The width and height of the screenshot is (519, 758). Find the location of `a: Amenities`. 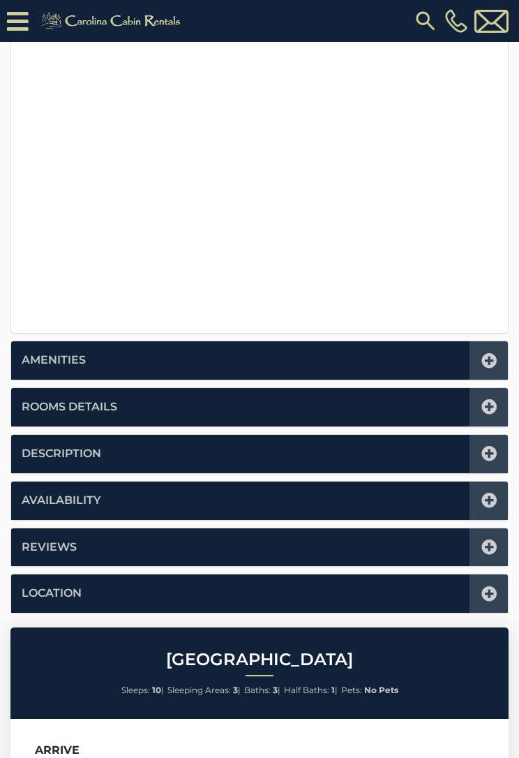

a: Amenities is located at coordinates (54, 360).